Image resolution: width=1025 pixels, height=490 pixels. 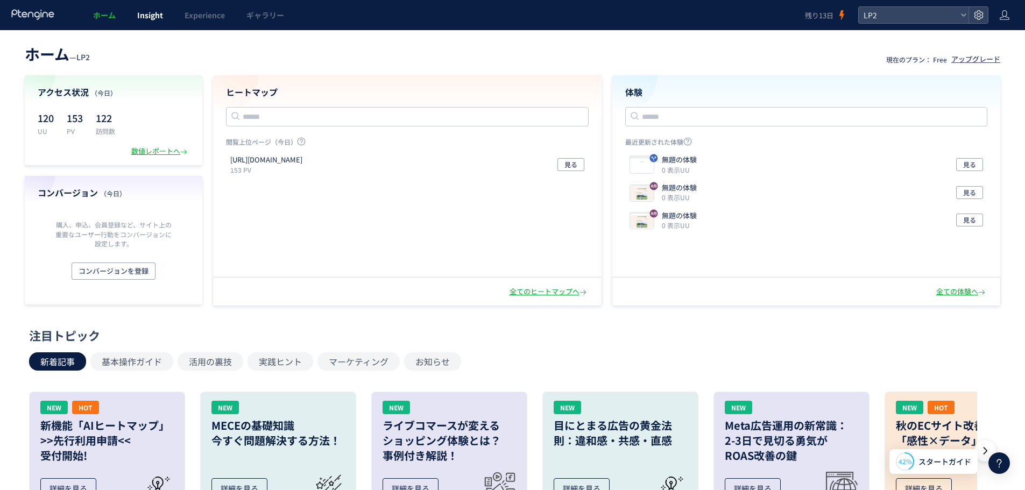 What do you see at coordinates (791, 441) in the screenshot?
I see `h3: Meta広告運用の新常識： 2-3日で見切る勇気が ROAS改善の鍵` at bounding box center [791, 441].